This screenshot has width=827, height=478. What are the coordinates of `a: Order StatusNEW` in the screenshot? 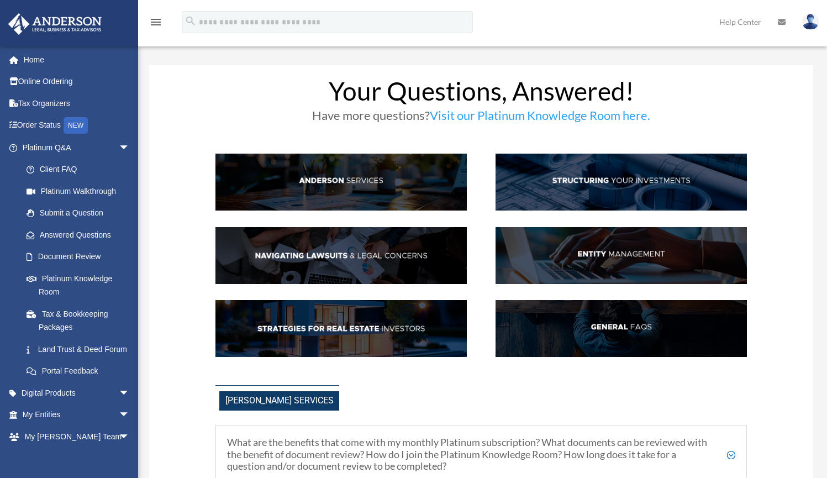 It's located at (77, 125).